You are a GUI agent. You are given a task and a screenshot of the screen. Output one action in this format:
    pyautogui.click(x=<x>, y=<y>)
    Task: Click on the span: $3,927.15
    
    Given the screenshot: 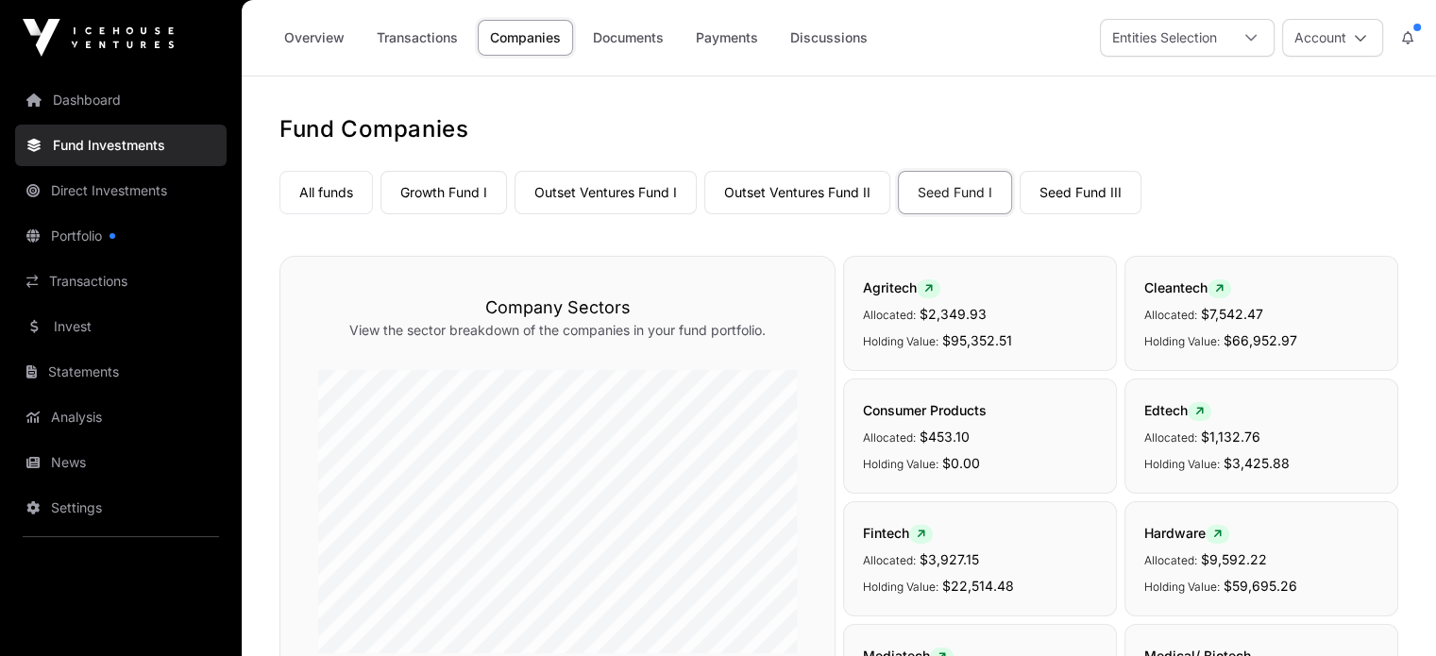 What is the action you would take?
    pyautogui.click(x=949, y=559)
    